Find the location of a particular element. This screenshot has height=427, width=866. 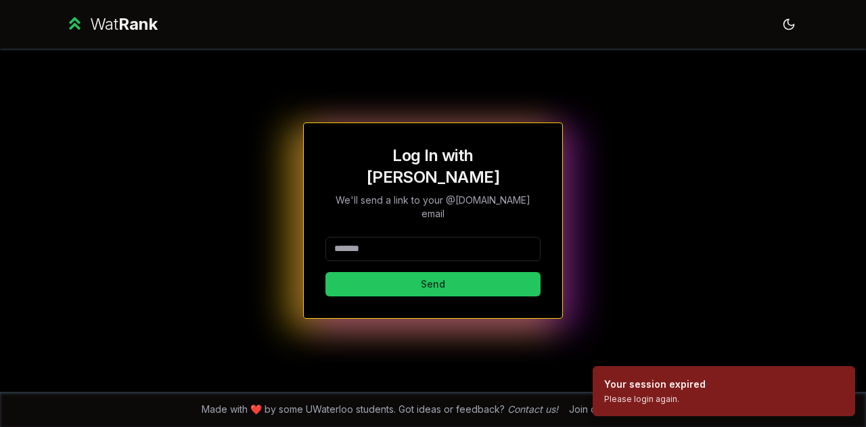

div: Wat is located at coordinates (124, 24).